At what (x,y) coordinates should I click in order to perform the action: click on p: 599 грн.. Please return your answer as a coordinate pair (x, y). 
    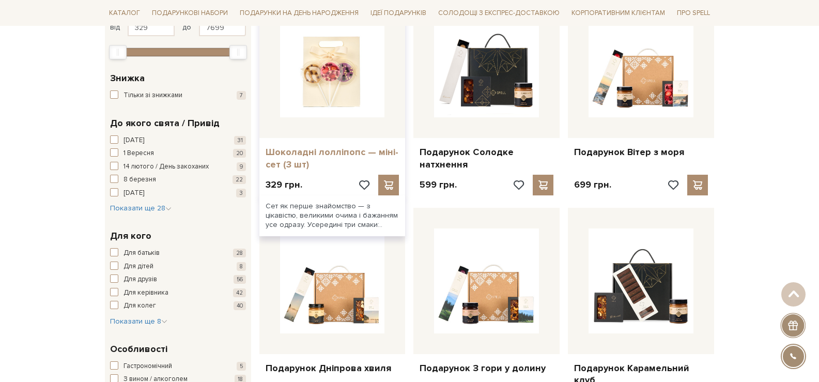
    Looking at the image, I should click on (438, 184).